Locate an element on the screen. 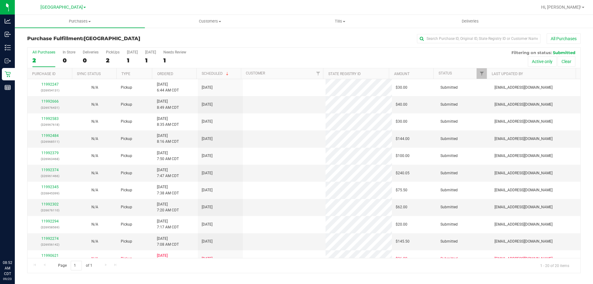 Image resolution: width=593 pixels, height=284 pixels. p: (326845399) is located at coordinates (50, 193).